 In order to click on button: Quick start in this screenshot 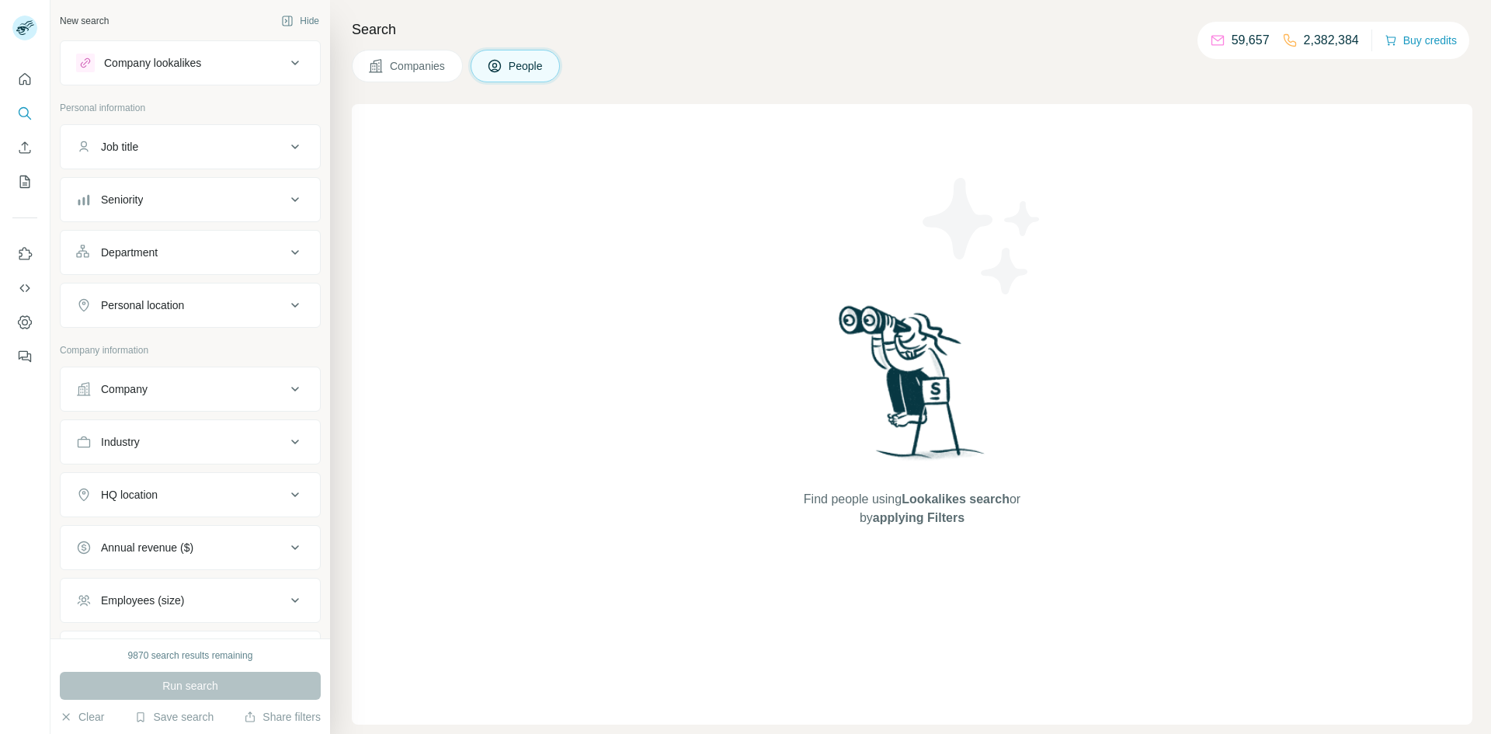, I will do `click(25, 79)`.